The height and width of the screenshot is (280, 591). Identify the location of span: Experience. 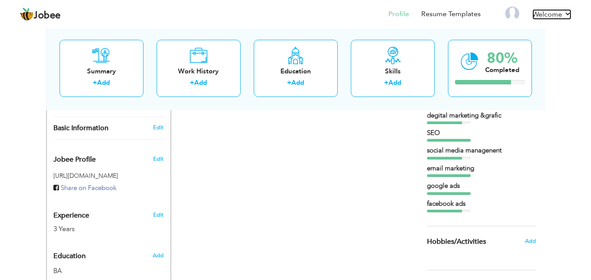
(71, 216).